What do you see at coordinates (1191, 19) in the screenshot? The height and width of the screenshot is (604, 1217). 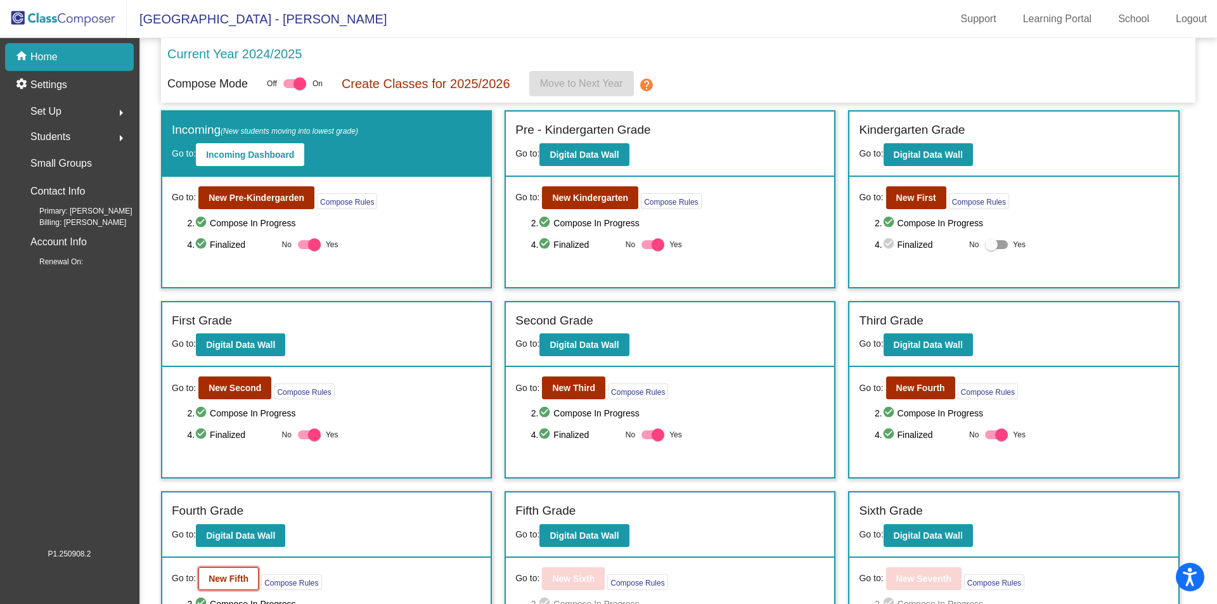 I see `a: Logout` at bounding box center [1191, 19].